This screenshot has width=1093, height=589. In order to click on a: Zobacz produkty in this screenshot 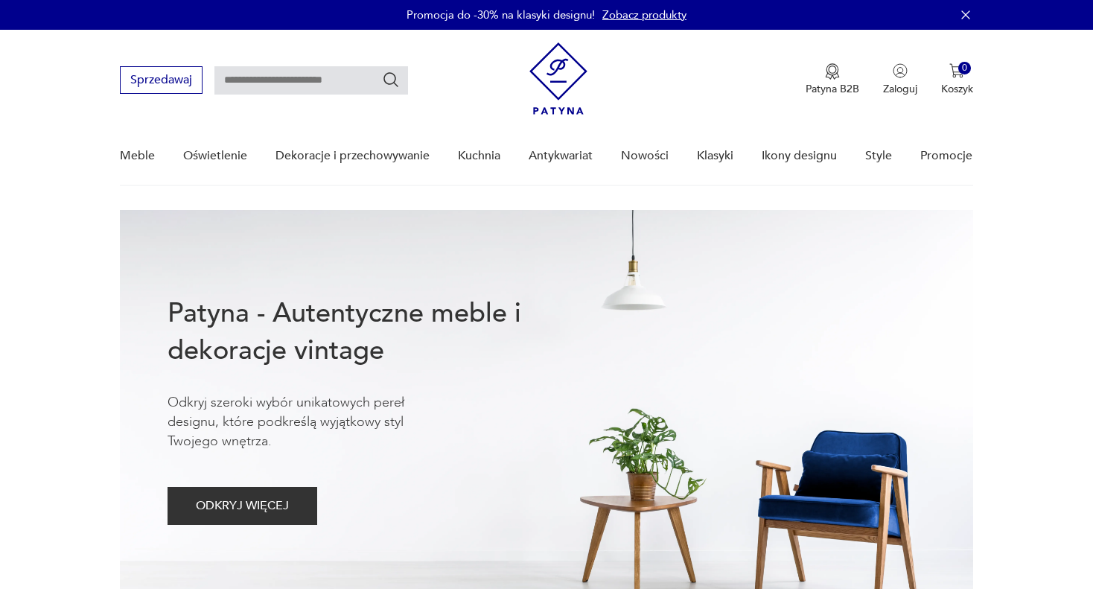, I will do `click(644, 15)`.